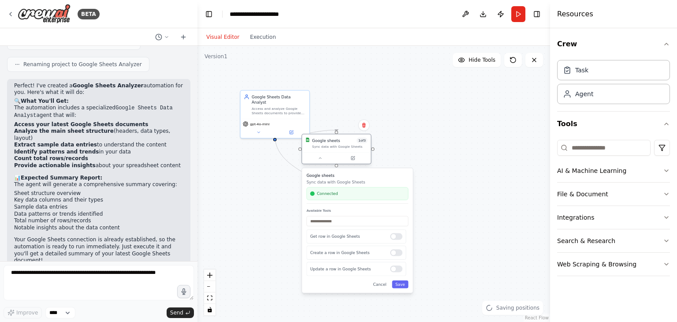  Describe the element at coordinates (27, 312) in the screenshot. I see `span: Improve` at that location.